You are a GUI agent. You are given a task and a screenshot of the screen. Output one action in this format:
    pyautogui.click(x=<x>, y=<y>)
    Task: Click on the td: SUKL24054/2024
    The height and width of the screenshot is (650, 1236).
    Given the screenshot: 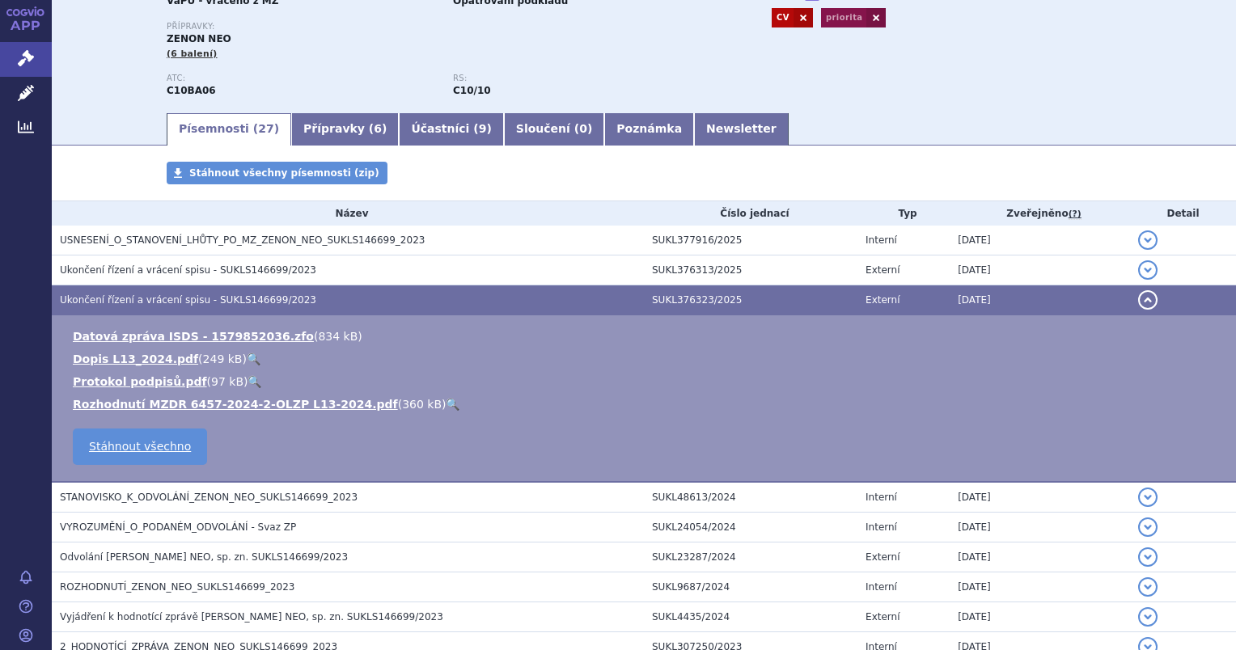 What is the action you would take?
    pyautogui.click(x=751, y=527)
    